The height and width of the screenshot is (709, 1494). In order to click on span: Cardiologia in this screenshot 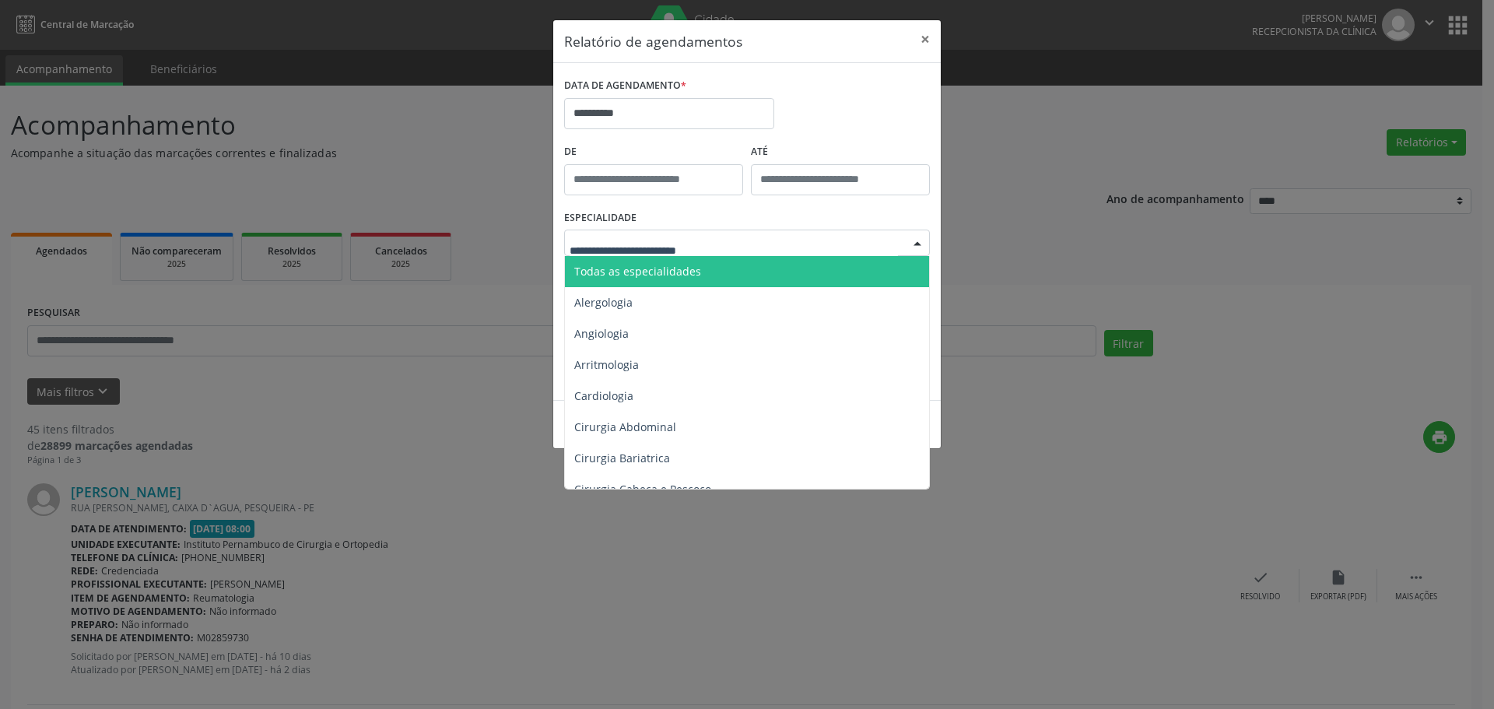, I will do `click(604, 395)`.